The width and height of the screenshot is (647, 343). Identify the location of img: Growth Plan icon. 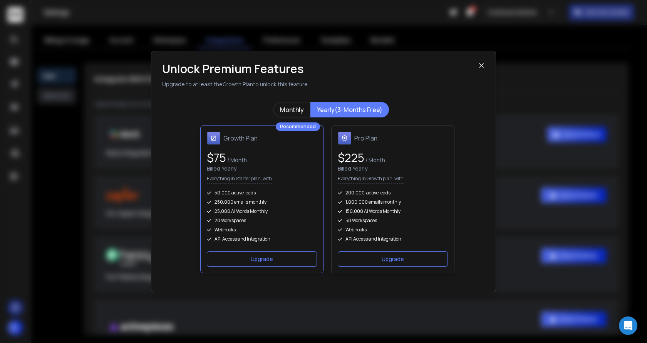
(213, 138).